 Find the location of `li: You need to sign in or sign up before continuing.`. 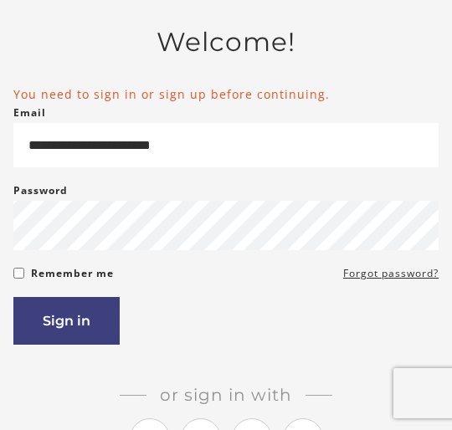

li: You need to sign in or sign up before continuing. is located at coordinates (226, 94).